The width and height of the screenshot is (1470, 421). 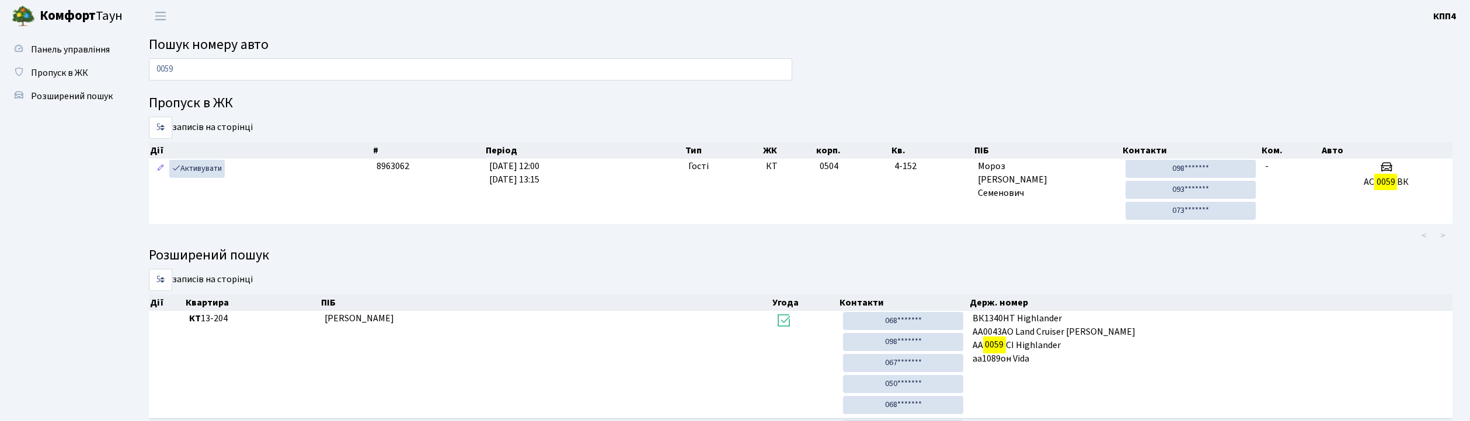 I want to click on button: Переключити навігацію, so click(x=161, y=16).